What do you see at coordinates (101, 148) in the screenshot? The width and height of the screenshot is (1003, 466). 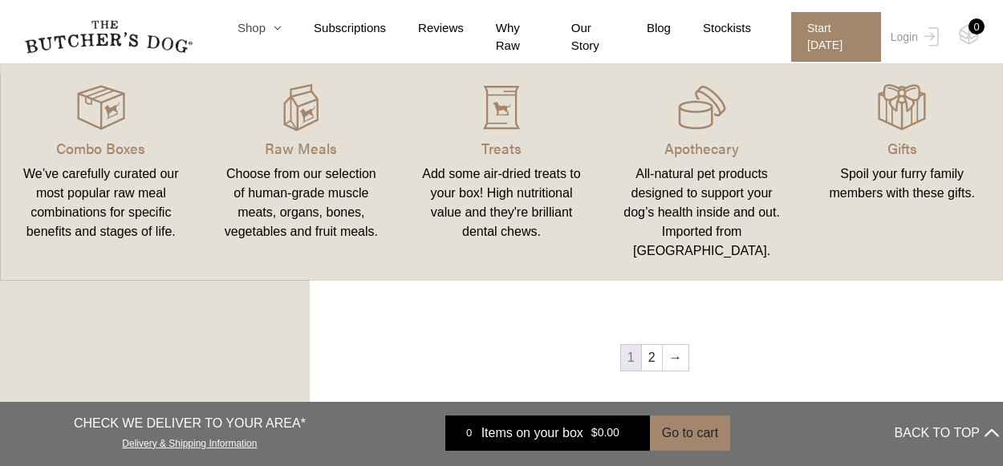 I see `p: Combo Boxes` at bounding box center [101, 148].